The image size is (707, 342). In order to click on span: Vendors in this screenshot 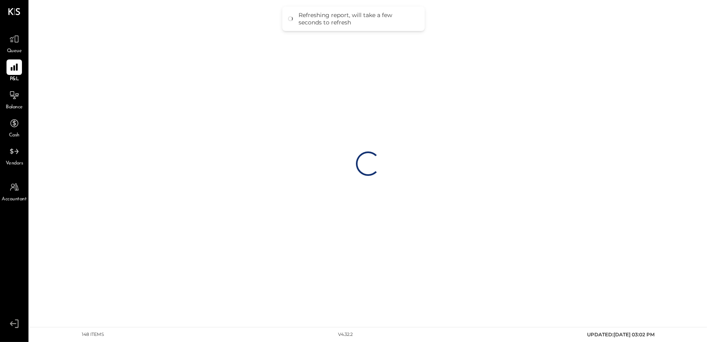, I will do `click(14, 163)`.